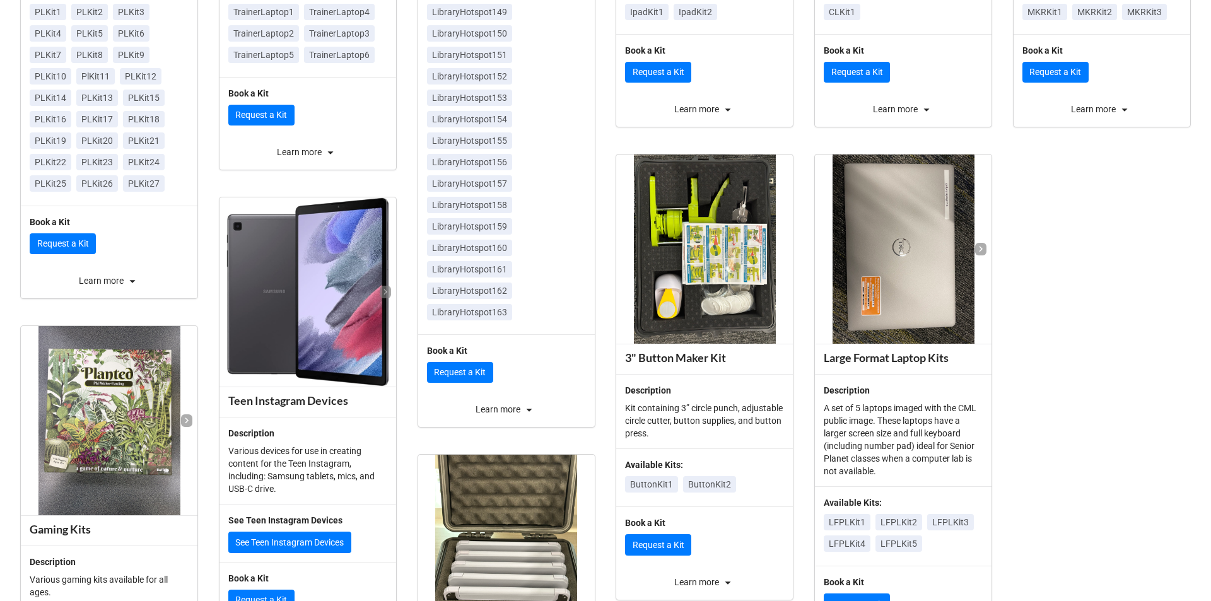 The width and height of the screenshot is (1211, 601). What do you see at coordinates (469, 55) in the screenshot?
I see `p: LibraryHotspot151` at bounding box center [469, 55].